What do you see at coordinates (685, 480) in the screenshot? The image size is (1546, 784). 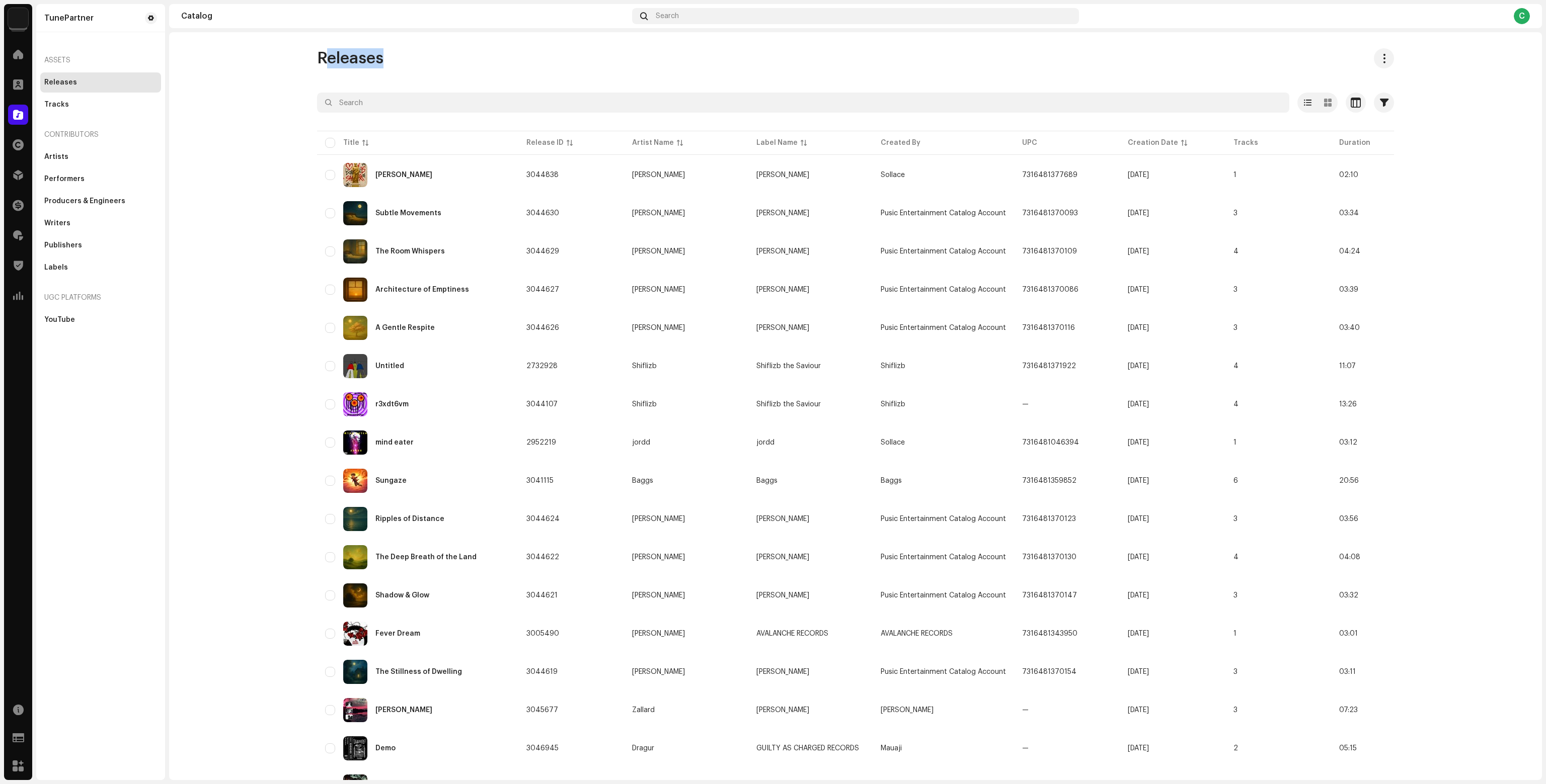 I see `span: Baggs` at bounding box center [685, 480].